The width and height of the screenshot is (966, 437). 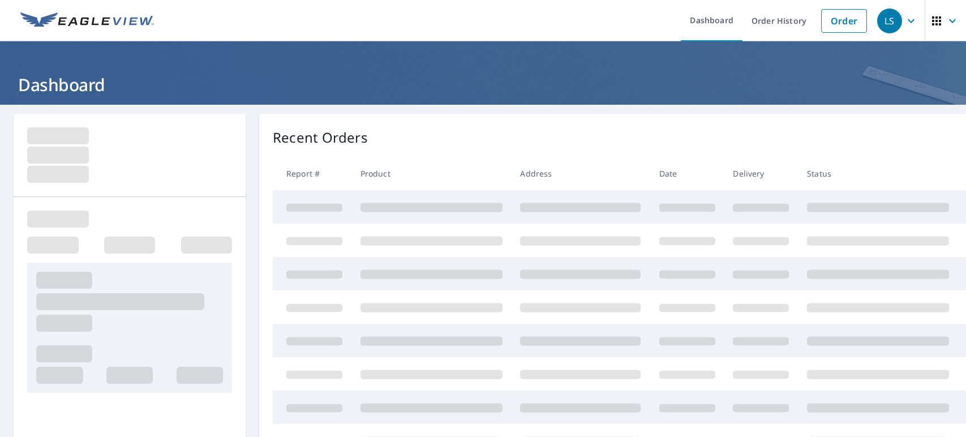 What do you see at coordinates (431, 173) in the screenshot?
I see `th: Product` at bounding box center [431, 173].